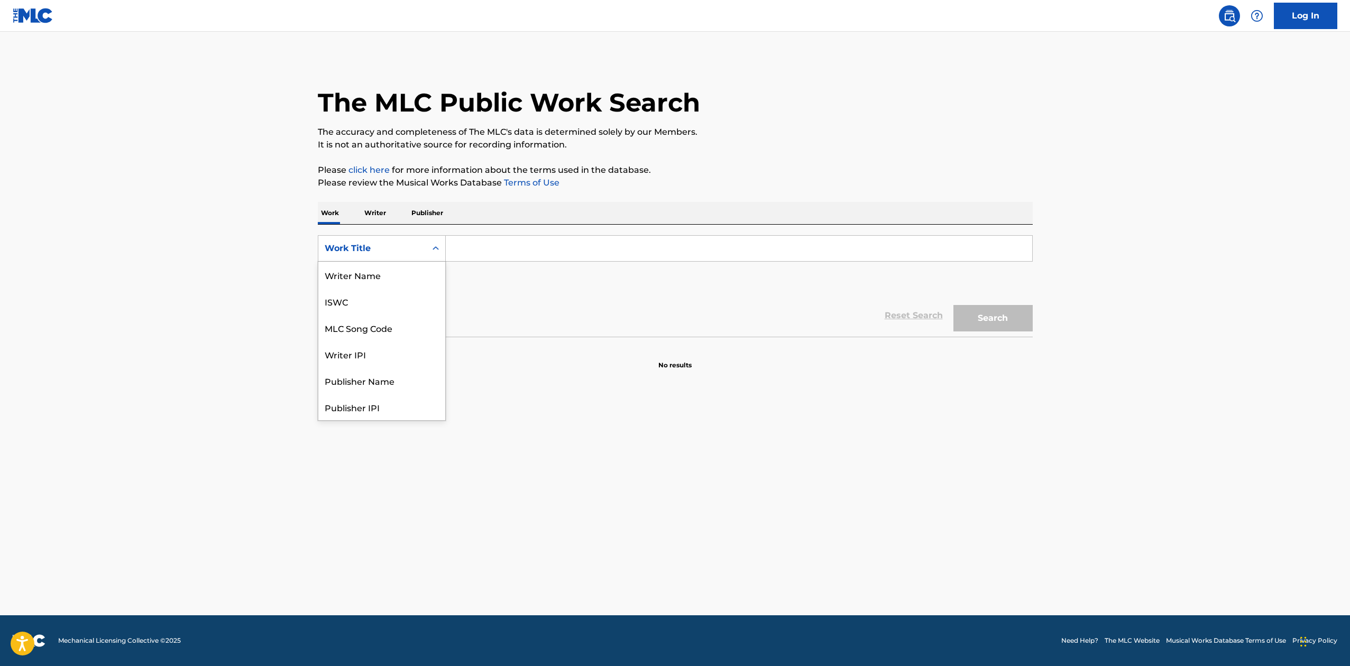 This screenshot has width=1350, height=666. Describe the element at coordinates (531, 182) in the screenshot. I see `a: Terms of Use` at that location.